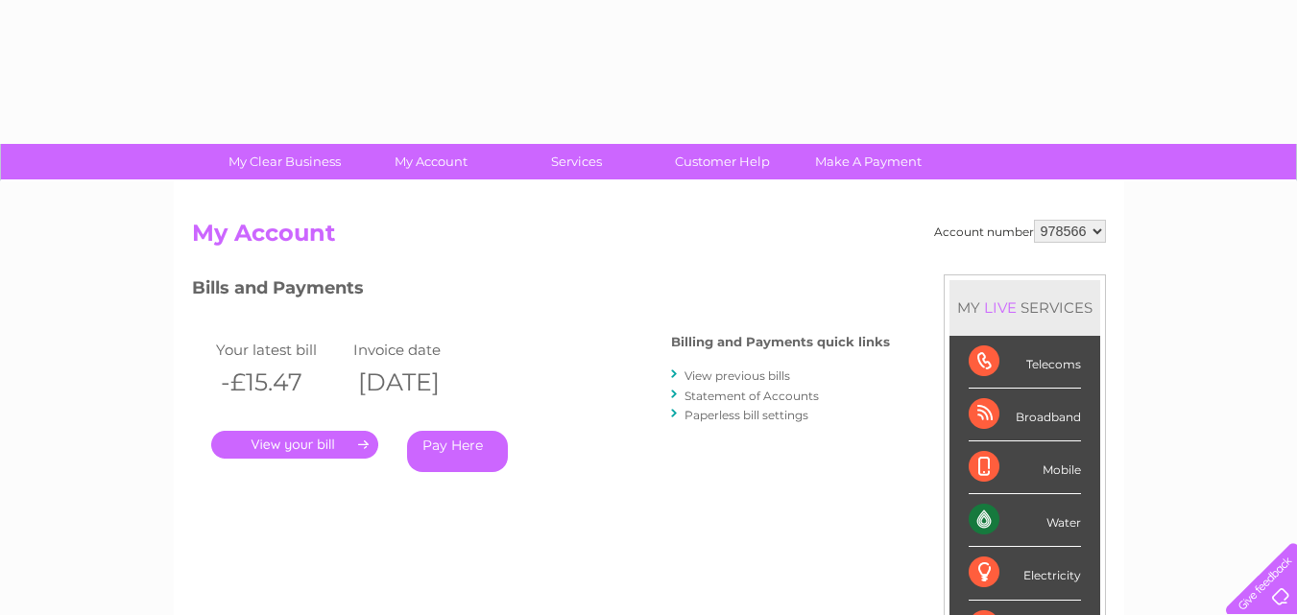 This screenshot has height=615, width=1297. Describe the element at coordinates (457, 451) in the screenshot. I see `a: Pay Here` at that location.